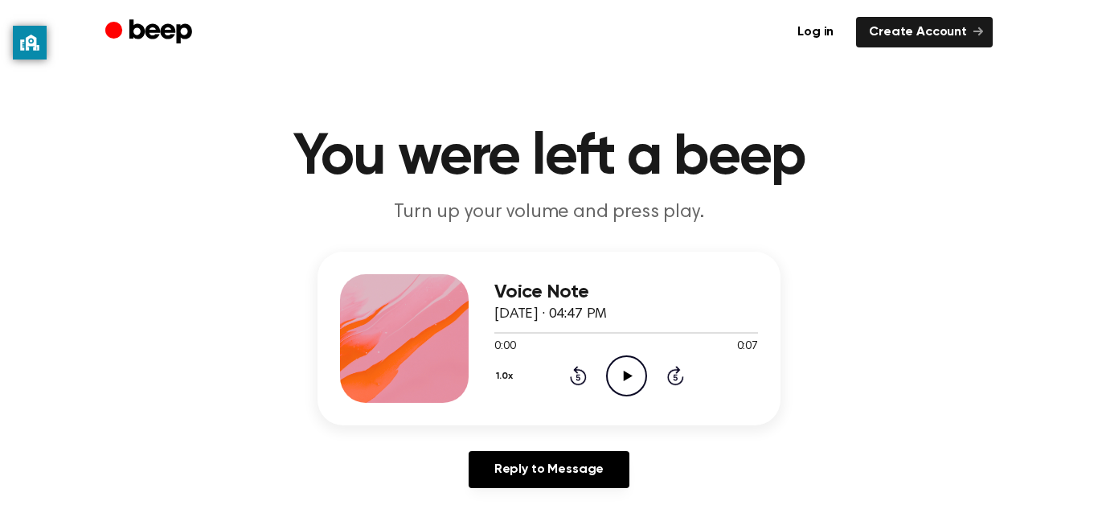  Describe the element at coordinates (549, 158) in the screenshot. I see `h1: You were left a beep` at that location.